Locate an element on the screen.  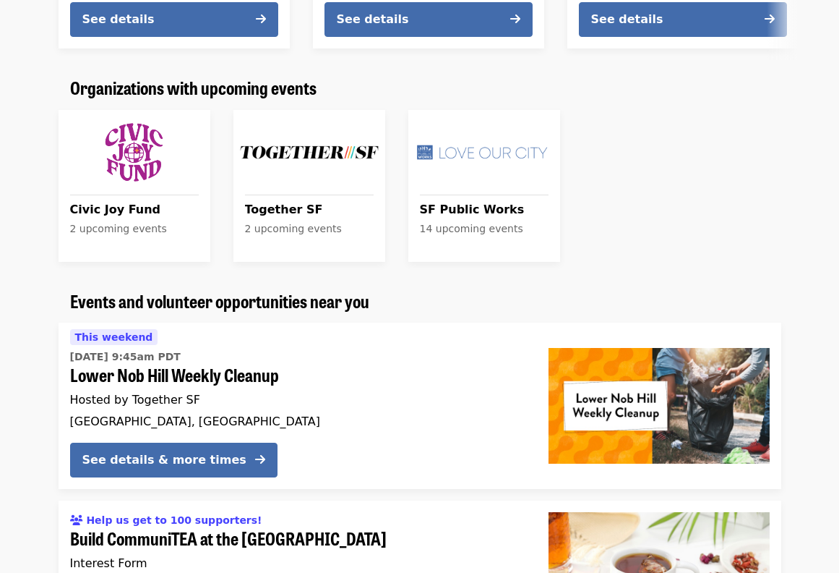
a: See upcoming events for Together SF is located at coordinates (309, 186).